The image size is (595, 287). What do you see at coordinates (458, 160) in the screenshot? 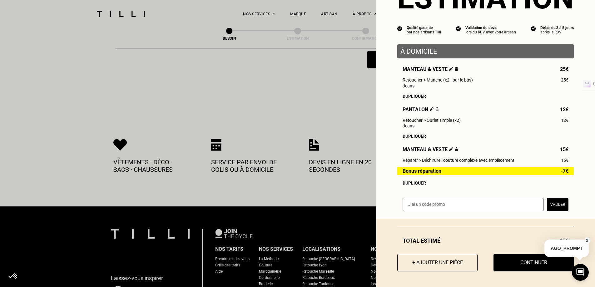
I see `span: Réparer > Déchirure : couture complexe avec empiècement` at bounding box center [458, 160].